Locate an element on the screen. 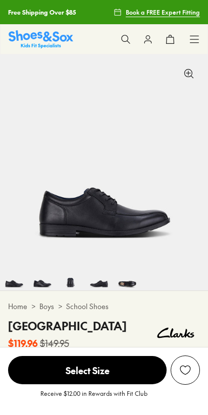 This screenshot has width=208, height=415. button: Select Size is located at coordinates (87, 370).